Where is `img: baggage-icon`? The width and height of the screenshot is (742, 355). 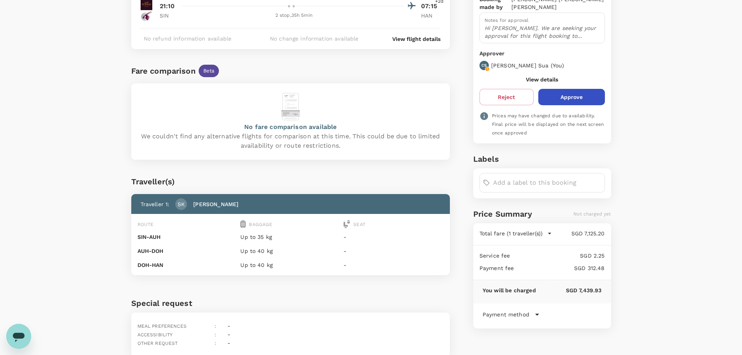
img: baggage-icon is located at coordinates (243, 224).